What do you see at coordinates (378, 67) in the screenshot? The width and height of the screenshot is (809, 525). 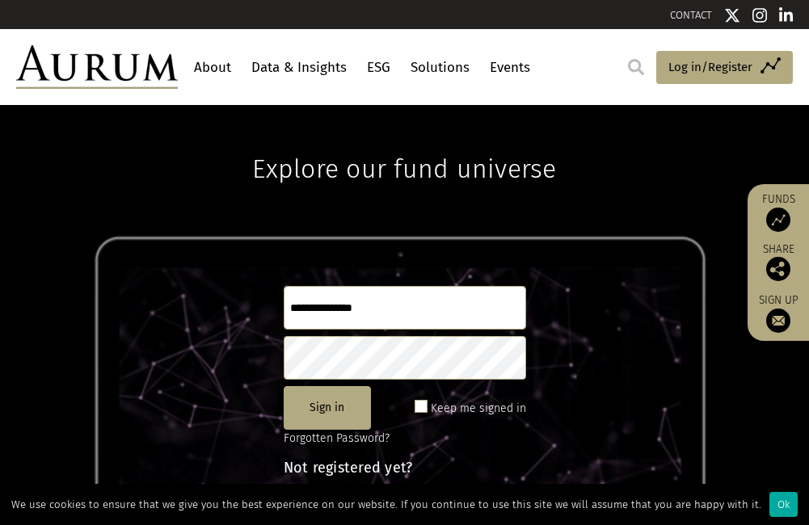 I see `a: ESG` at bounding box center [378, 67].